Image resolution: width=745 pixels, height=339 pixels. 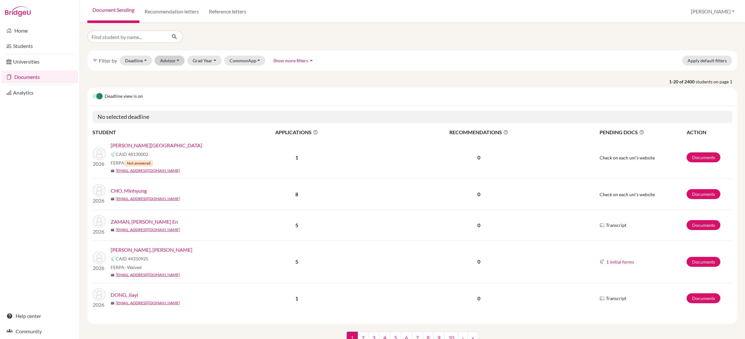 I want to click on strong: 1-20 of 2400, so click(x=683, y=81).